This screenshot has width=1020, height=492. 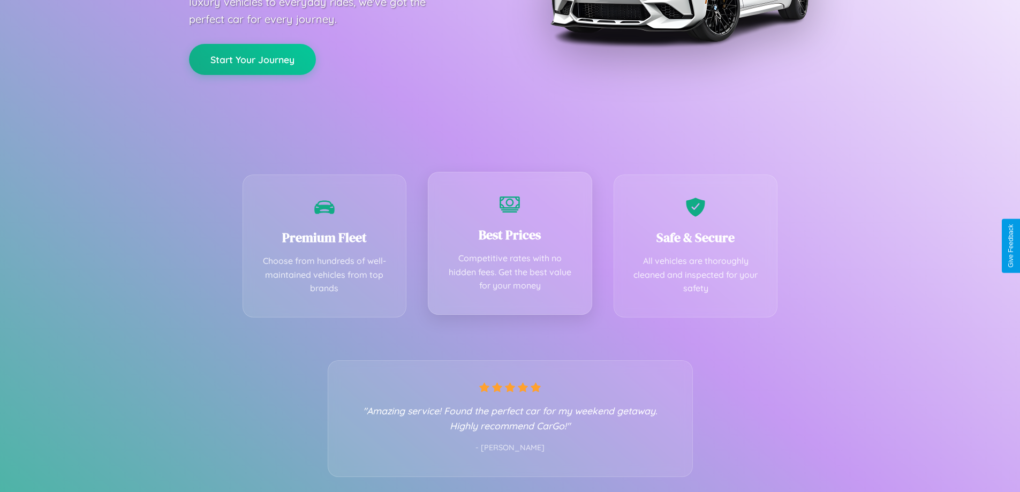 What do you see at coordinates (510, 235) in the screenshot?
I see `h3: Best Prices` at bounding box center [510, 235].